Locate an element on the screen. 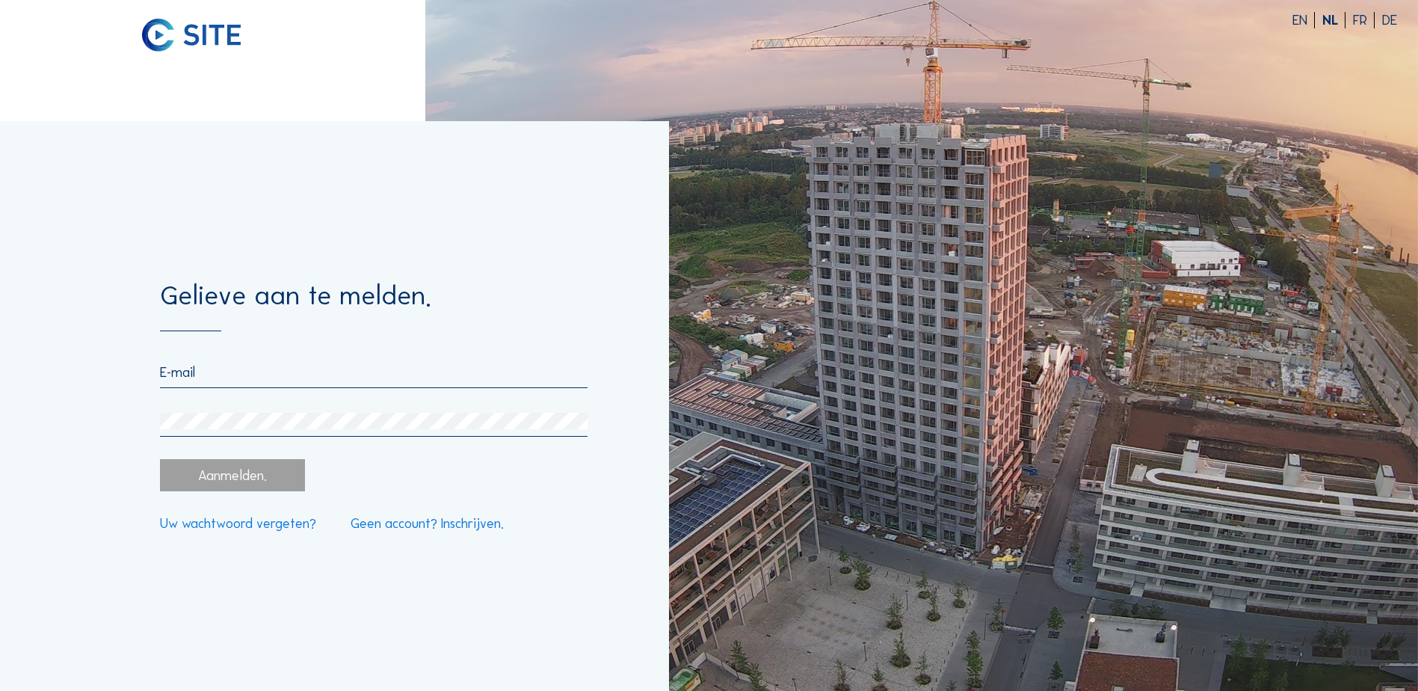  div: NL is located at coordinates (1334, 20).